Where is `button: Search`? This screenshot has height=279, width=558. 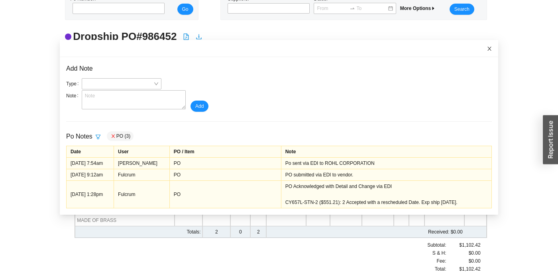 button: Search is located at coordinates (462, 9).